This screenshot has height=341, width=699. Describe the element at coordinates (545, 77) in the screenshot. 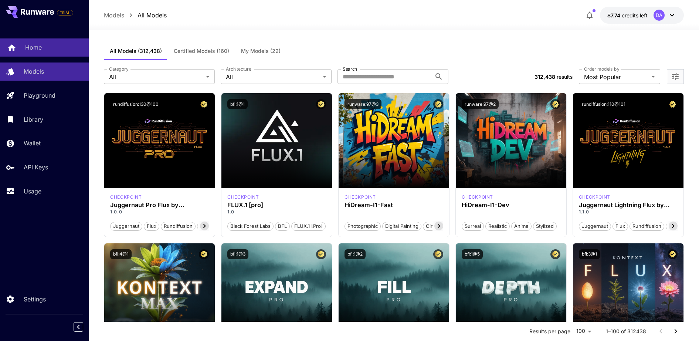

I see `span: 312,438` at that location.